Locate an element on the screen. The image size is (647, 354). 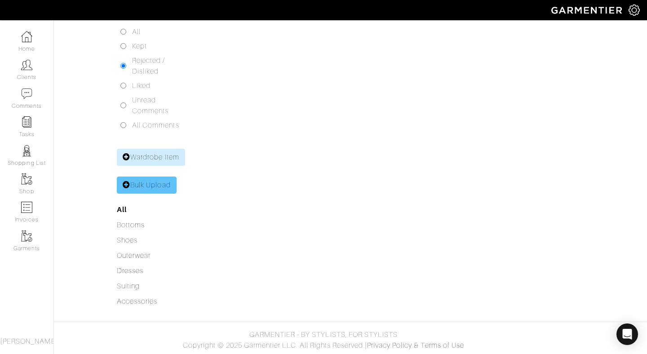
label: Liked is located at coordinates (141, 86).